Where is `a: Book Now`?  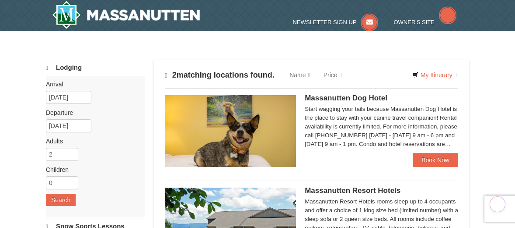
a: Book Now is located at coordinates (436, 160).